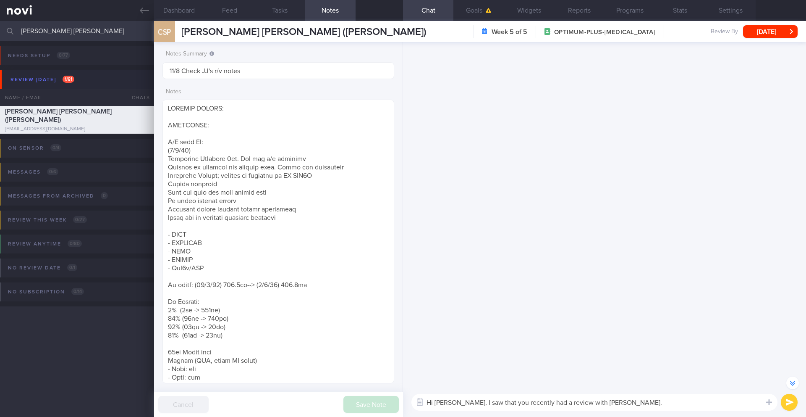 This screenshot has width=806, height=417. What do you see at coordinates (34, 148) in the screenshot?
I see `div: On sensor` at bounding box center [34, 148].